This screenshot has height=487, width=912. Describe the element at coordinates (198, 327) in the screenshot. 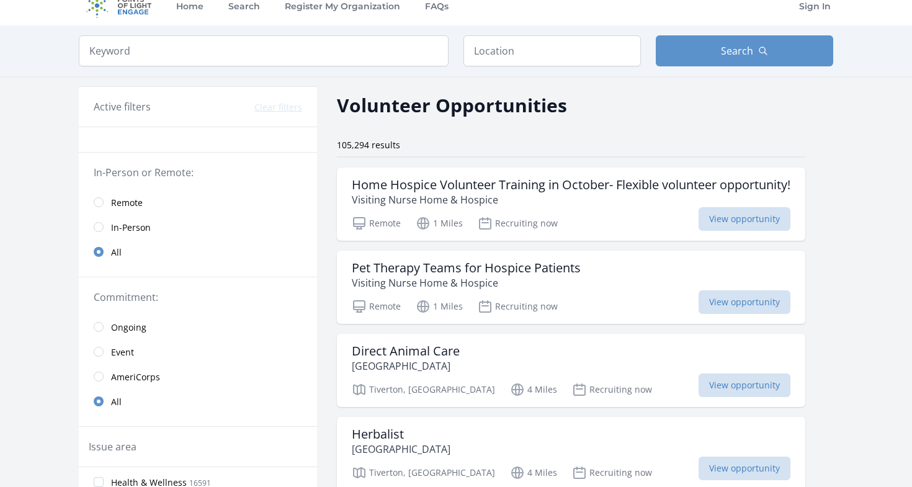

I see `a: Ongoing` at that location.